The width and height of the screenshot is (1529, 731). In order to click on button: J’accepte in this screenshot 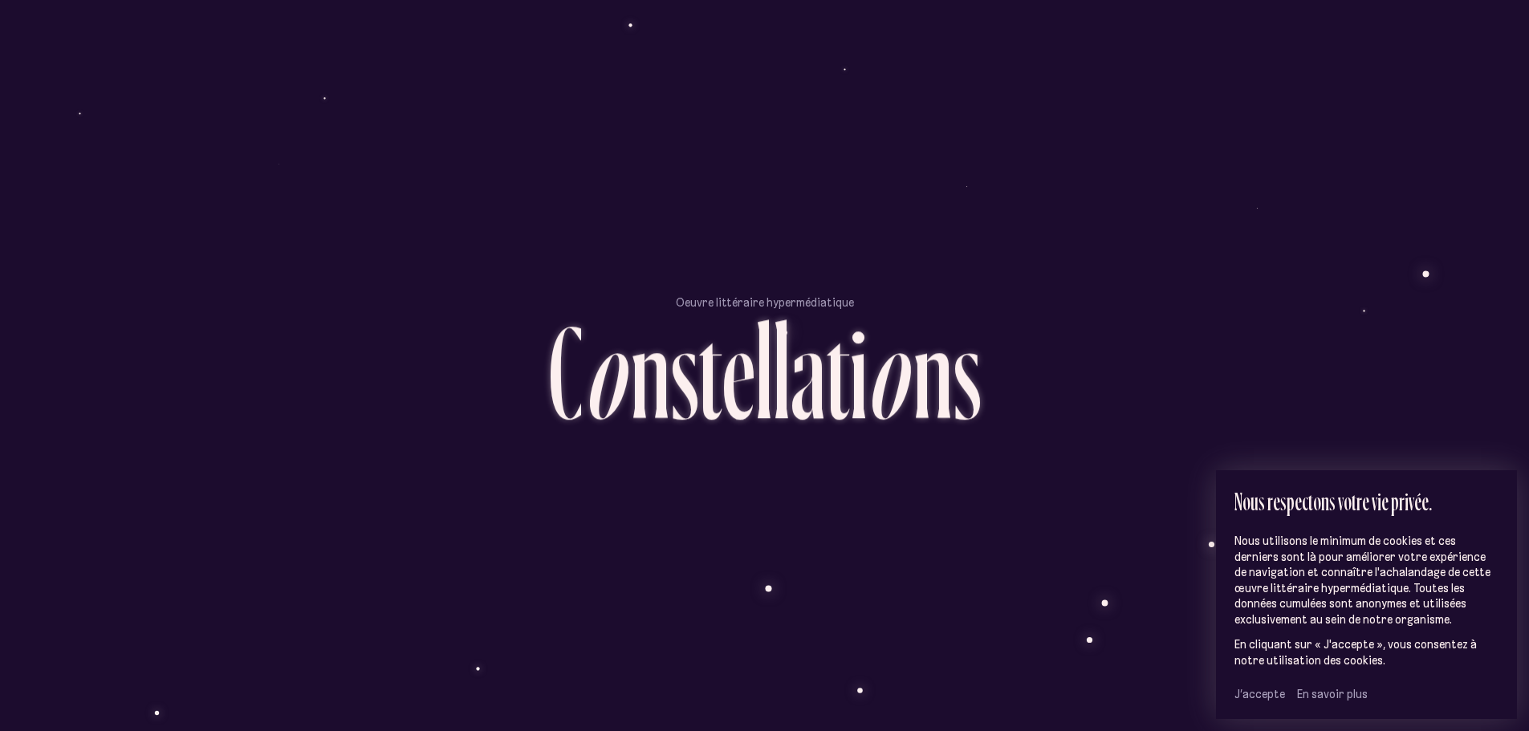, I will do `click(1259, 694)`.